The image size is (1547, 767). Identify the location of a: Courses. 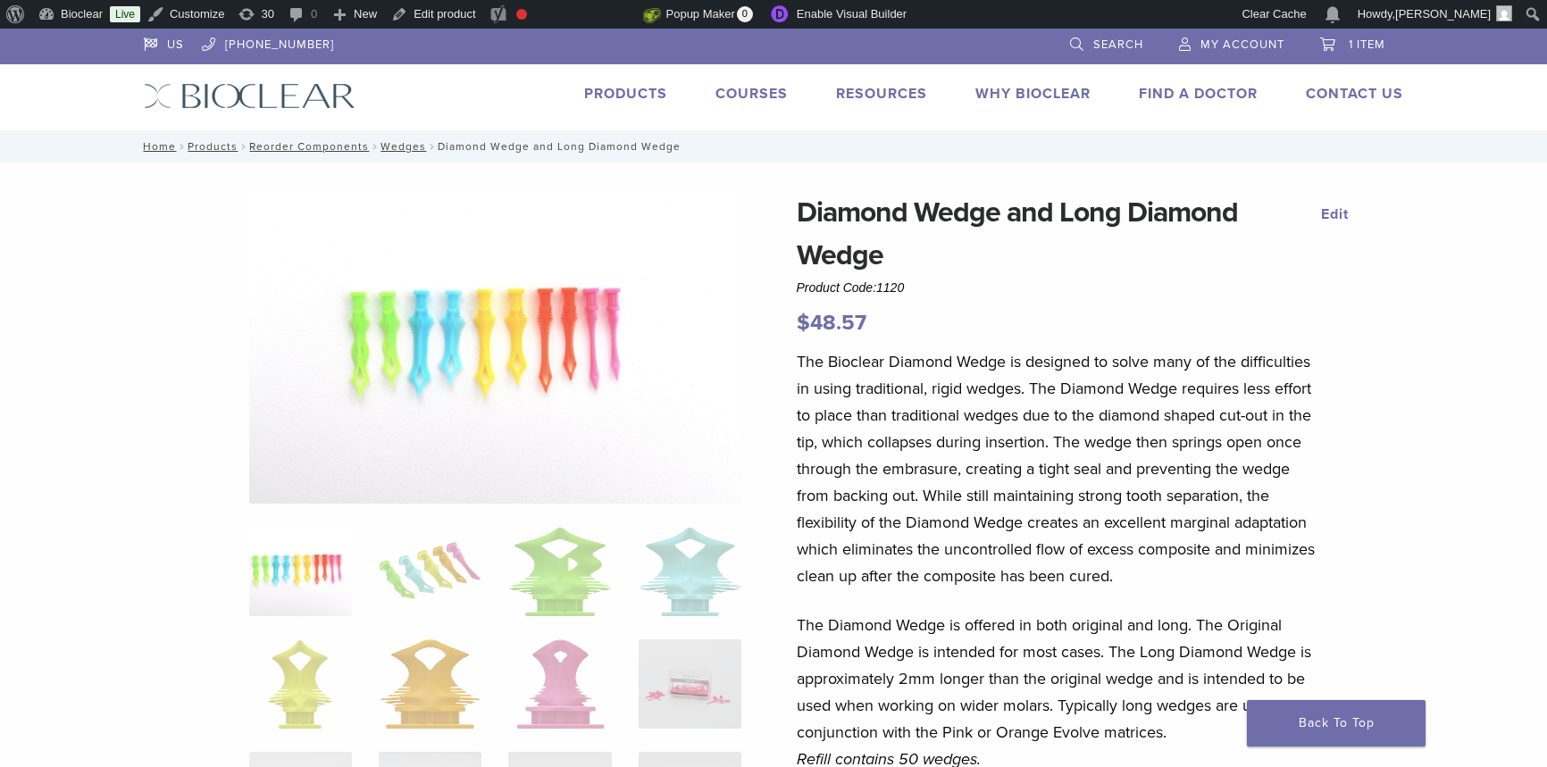
(751, 94).